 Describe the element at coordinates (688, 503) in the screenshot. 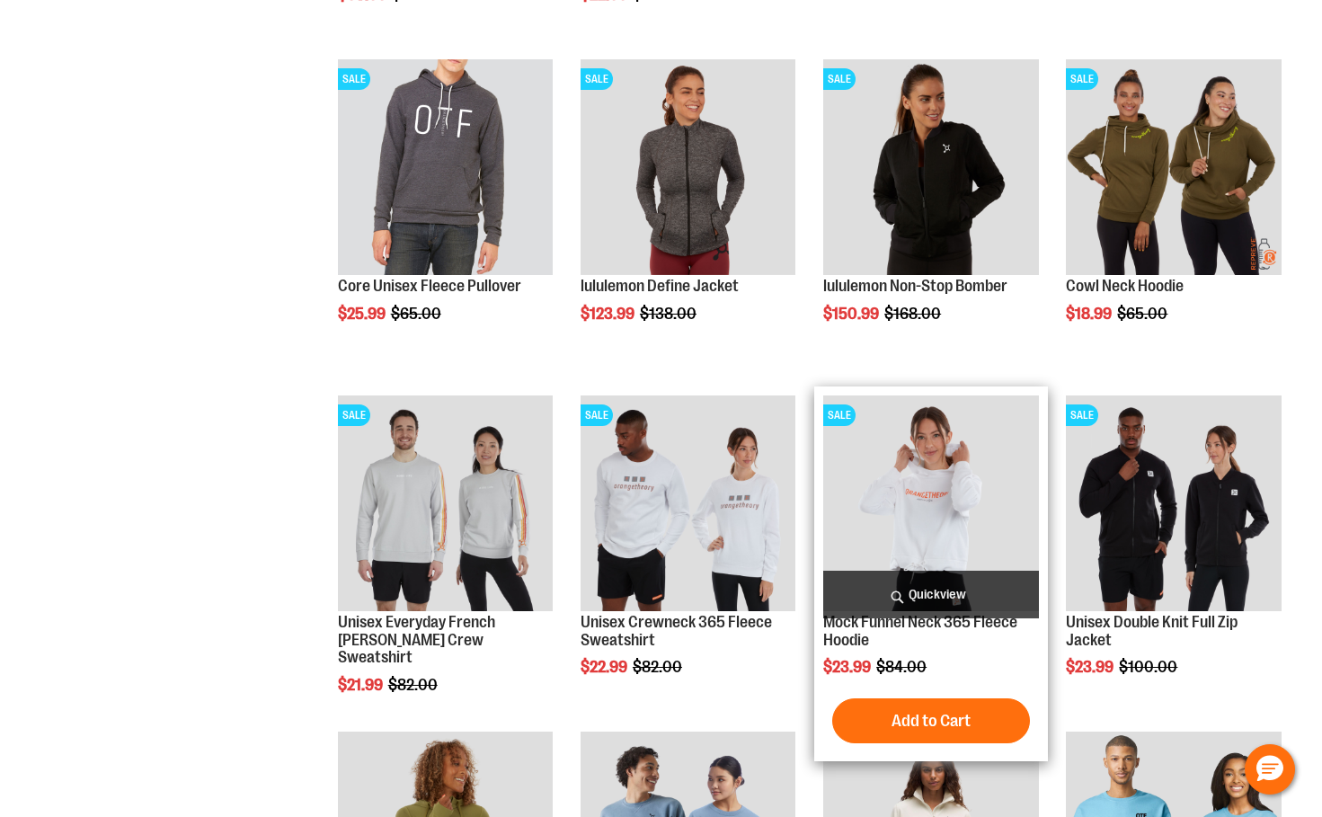

I see `img: Product image for Unisex Crewneck 365 Fleece Sweatshirt` at that location.